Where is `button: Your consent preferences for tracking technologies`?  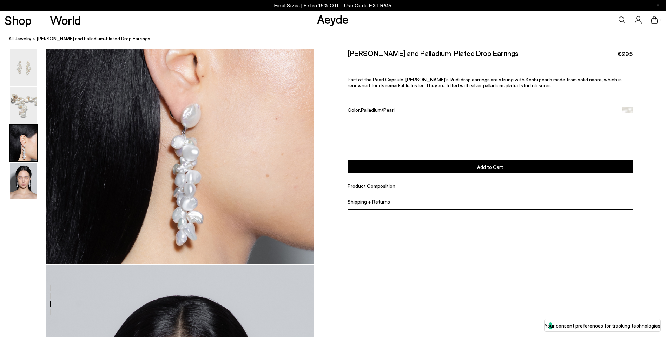
button: Your consent preferences for tracking technologies is located at coordinates (602, 326).